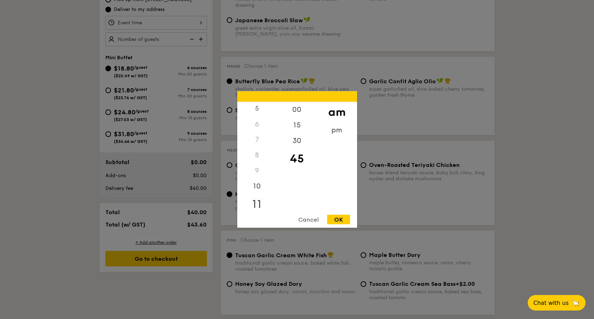 This screenshot has width=594, height=319. What do you see at coordinates (551, 302) in the screenshot?
I see `span: Chat with us` at bounding box center [551, 302].